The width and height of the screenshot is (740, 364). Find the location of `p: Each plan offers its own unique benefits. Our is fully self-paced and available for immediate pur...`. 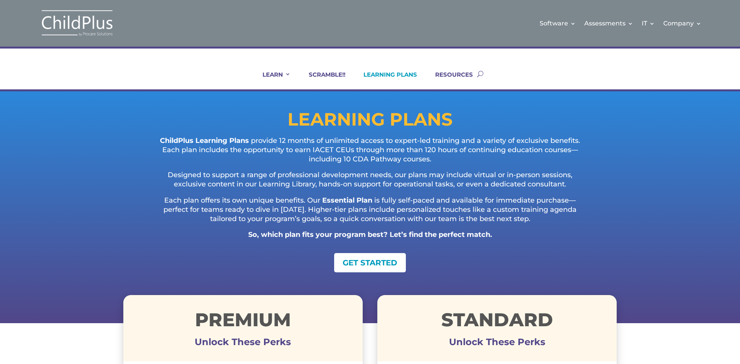

p: Each plan offers its own unique benefits. Our is fully self-paced and available for immediate pur... is located at coordinates (370, 213).